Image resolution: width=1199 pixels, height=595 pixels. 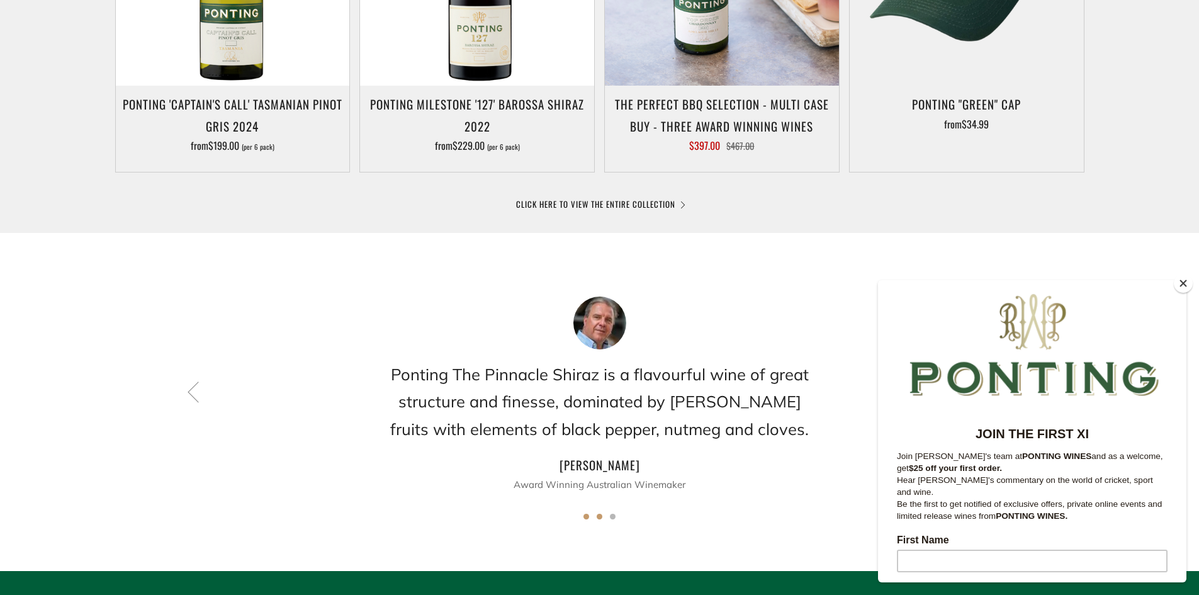 I want to click on button: 3, so click(x=613, y=516).